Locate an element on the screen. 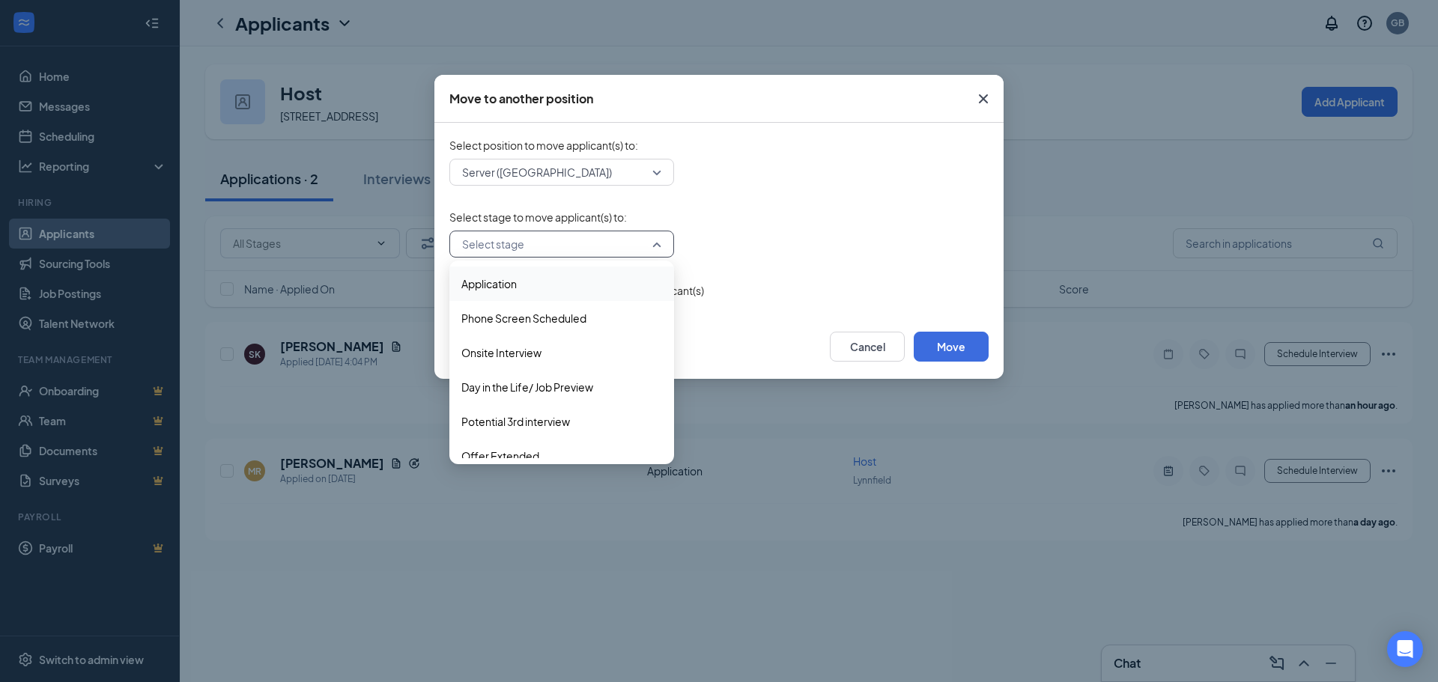  span: Phone Screen Scheduled is located at coordinates (524, 318).